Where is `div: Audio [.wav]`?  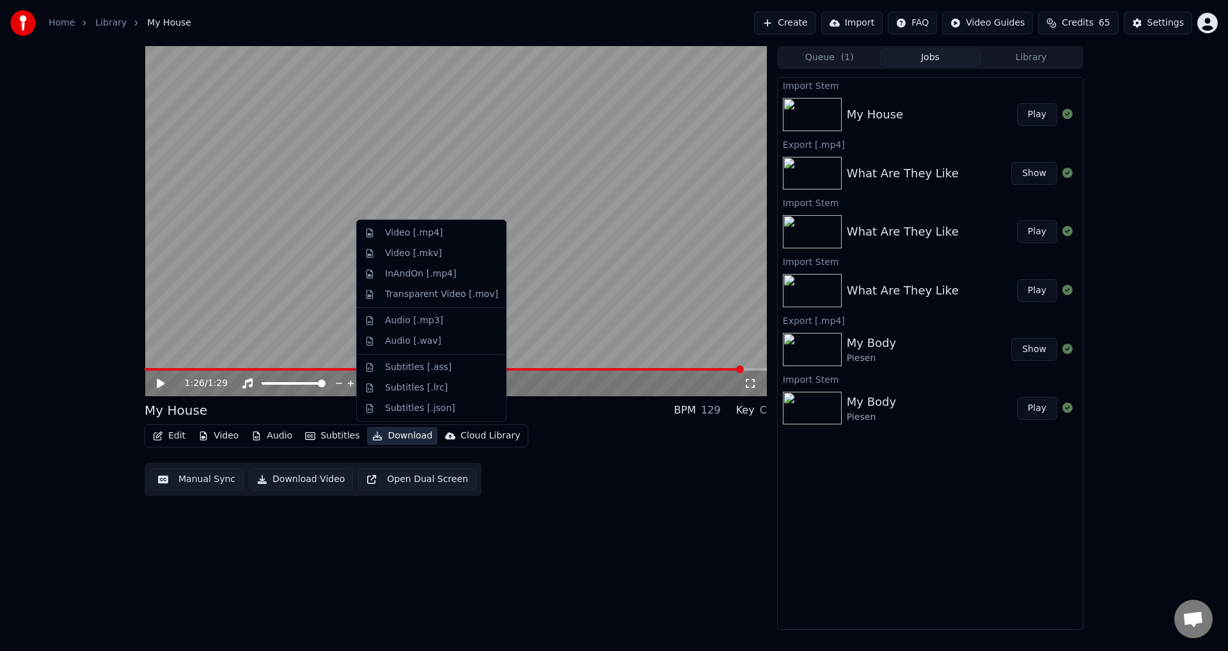 div: Audio [.wav] is located at coordinates (413, 341).